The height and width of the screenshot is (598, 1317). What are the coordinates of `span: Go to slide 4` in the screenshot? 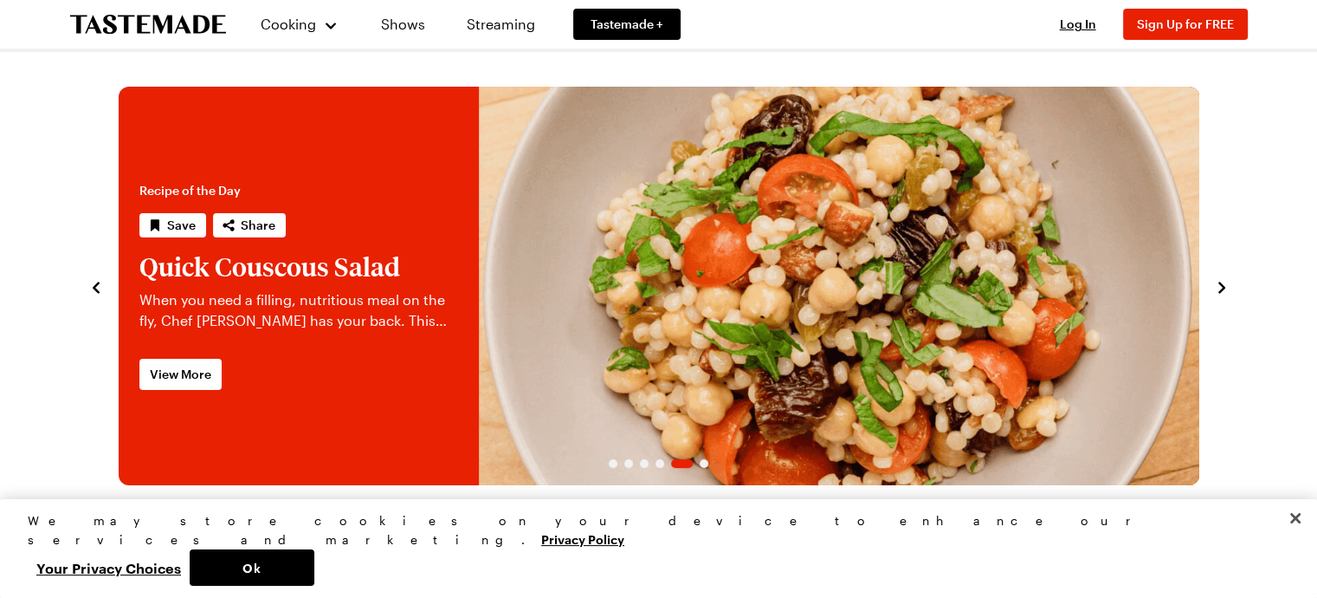 It's located at (660, 463).